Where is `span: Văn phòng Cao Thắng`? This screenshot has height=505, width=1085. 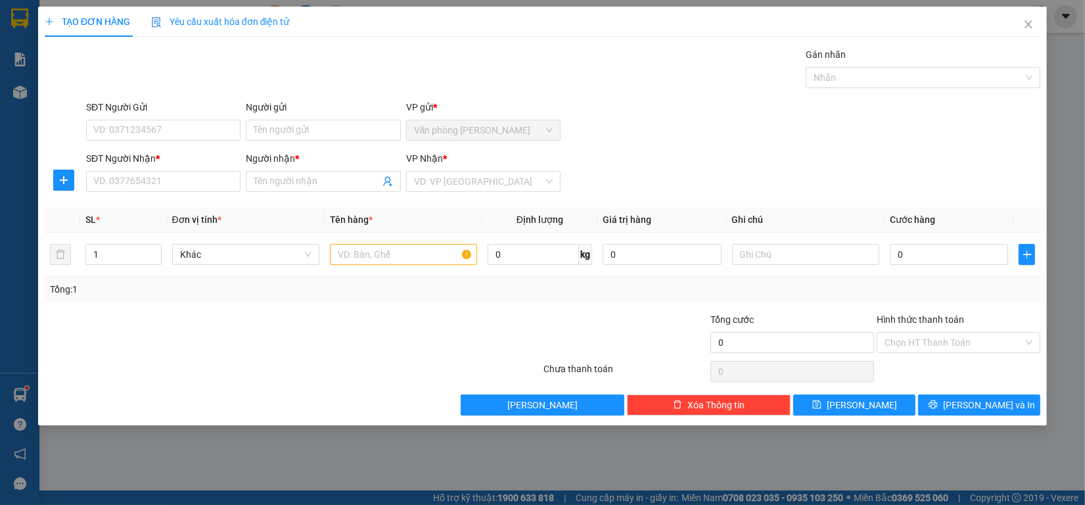 span: Văn phòng Cao Thắng is located at coordinates (483, 130).